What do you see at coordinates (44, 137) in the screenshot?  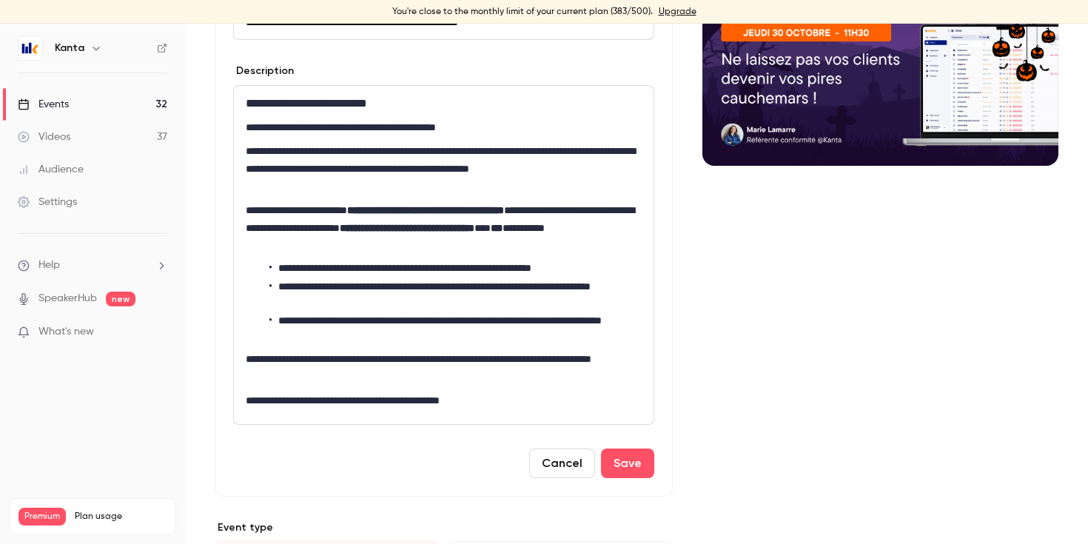 I see `div: Videos` at bounding box center [44, 137].